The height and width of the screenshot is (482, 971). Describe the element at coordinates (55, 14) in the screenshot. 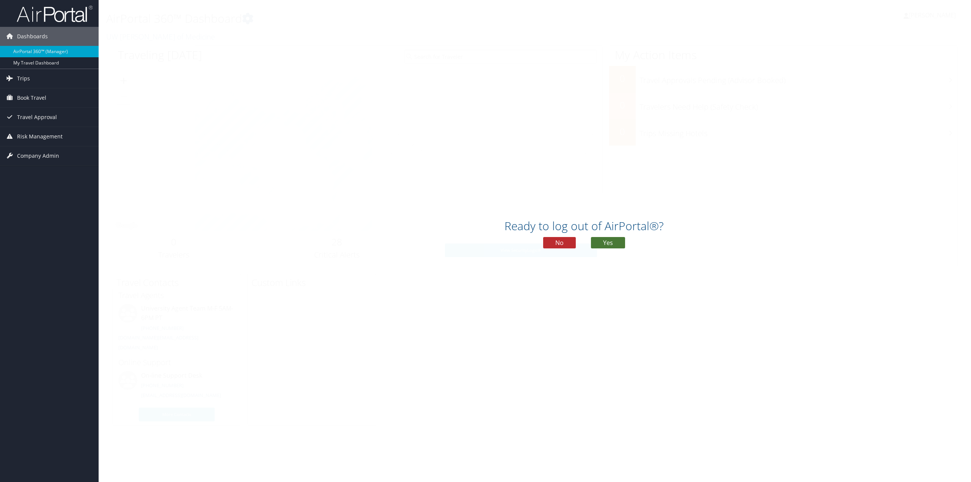

I see `img: airportal-logo.png` at that location.